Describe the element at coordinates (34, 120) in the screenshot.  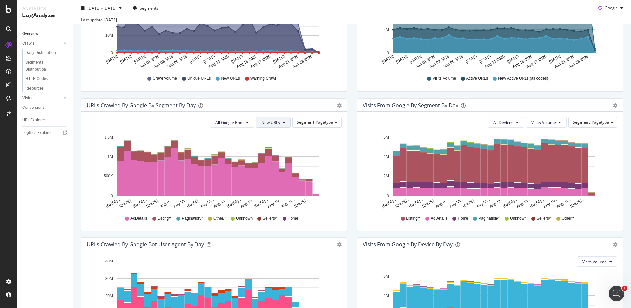
I see `div: URL Explorer` at that location.